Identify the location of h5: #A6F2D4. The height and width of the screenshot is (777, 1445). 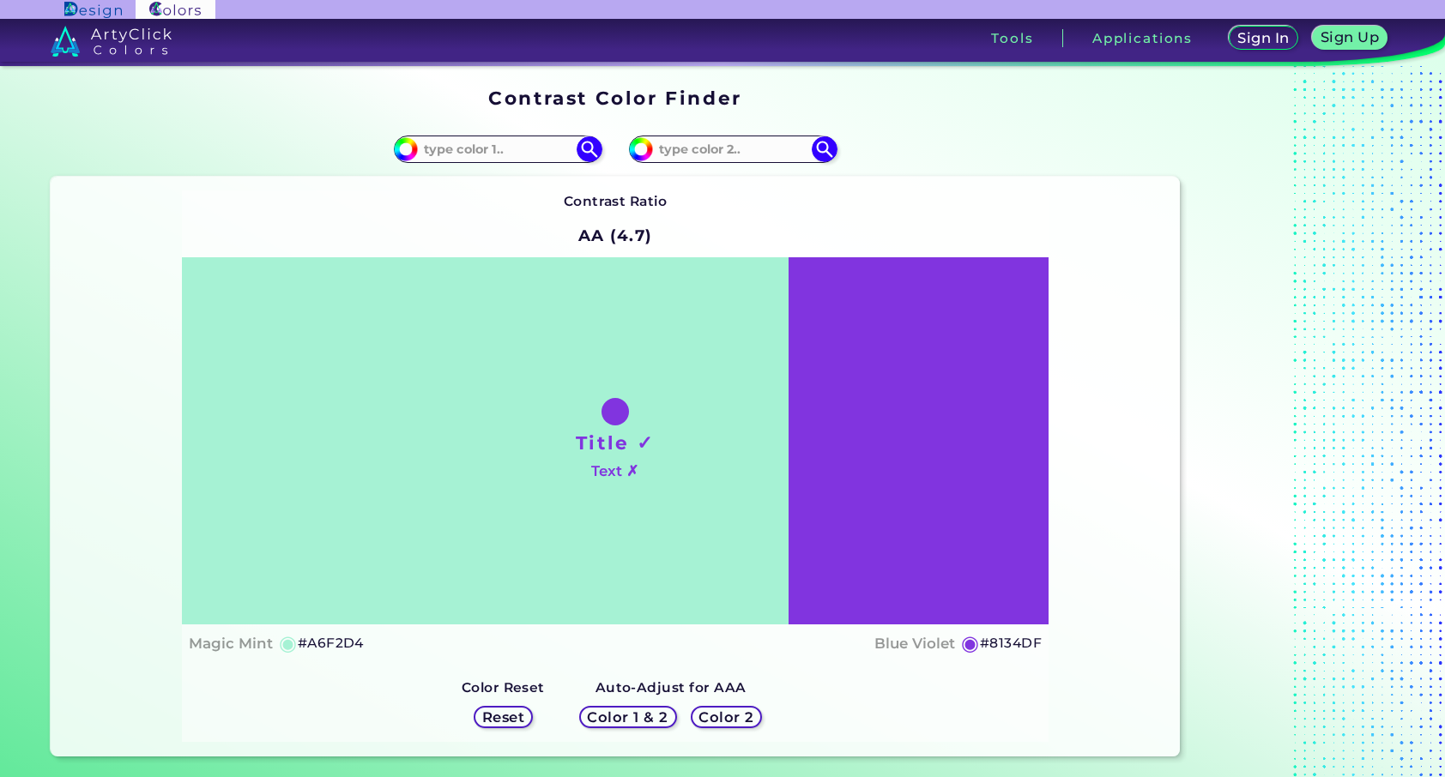
(330, 643).